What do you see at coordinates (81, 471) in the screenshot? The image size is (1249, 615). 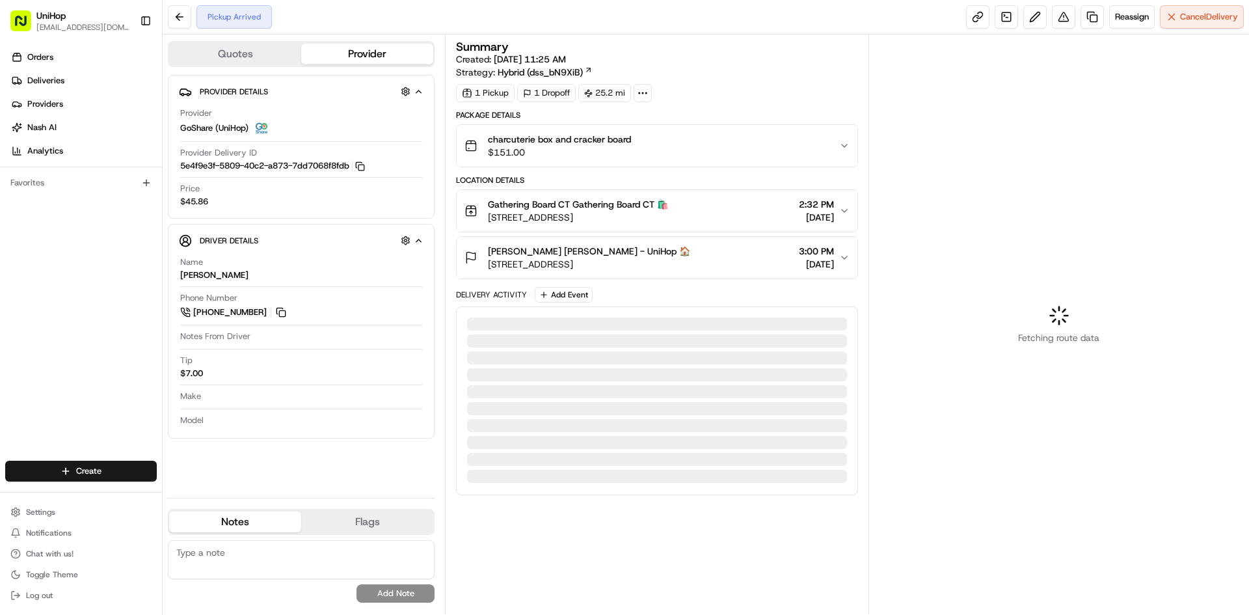 I see `button: Create` at bounding box center [81, 471].